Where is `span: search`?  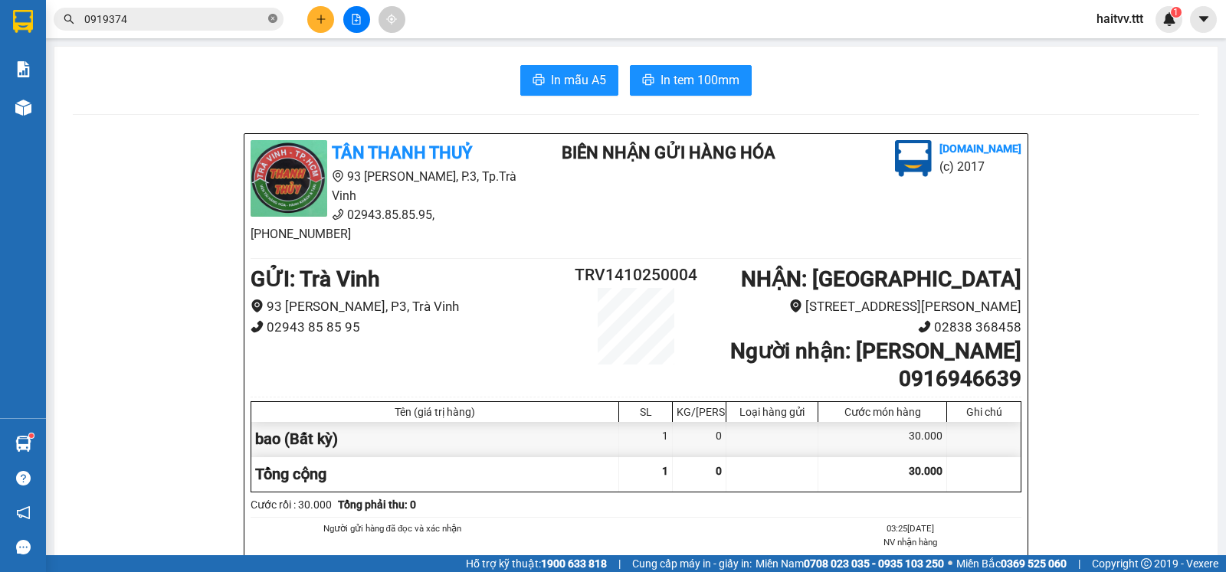
span: search is located at coordinates (69, 19).